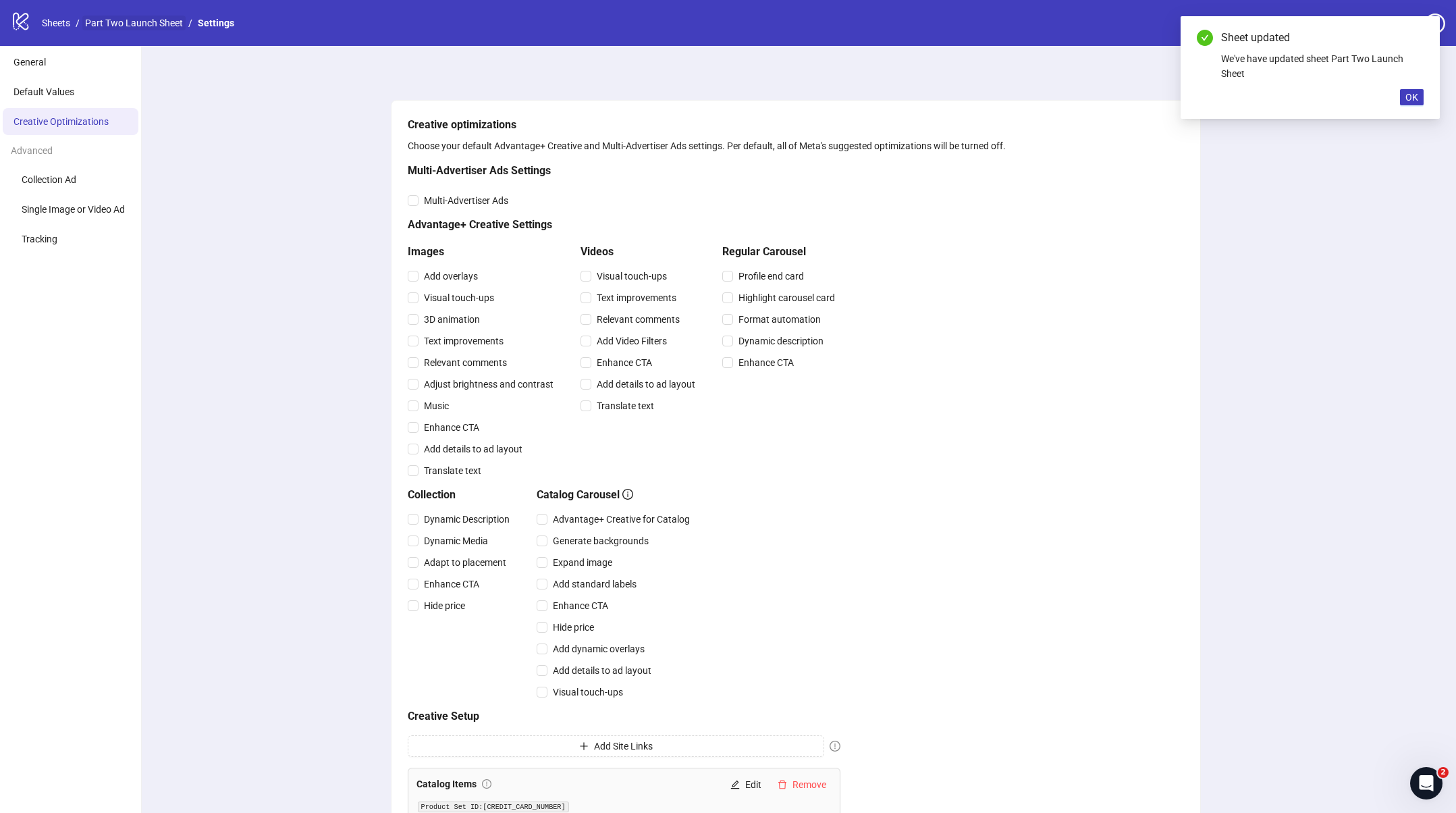 The height and width of the screenshot is (813, 1456). I want to click on span: 2, so click(1443, 772).